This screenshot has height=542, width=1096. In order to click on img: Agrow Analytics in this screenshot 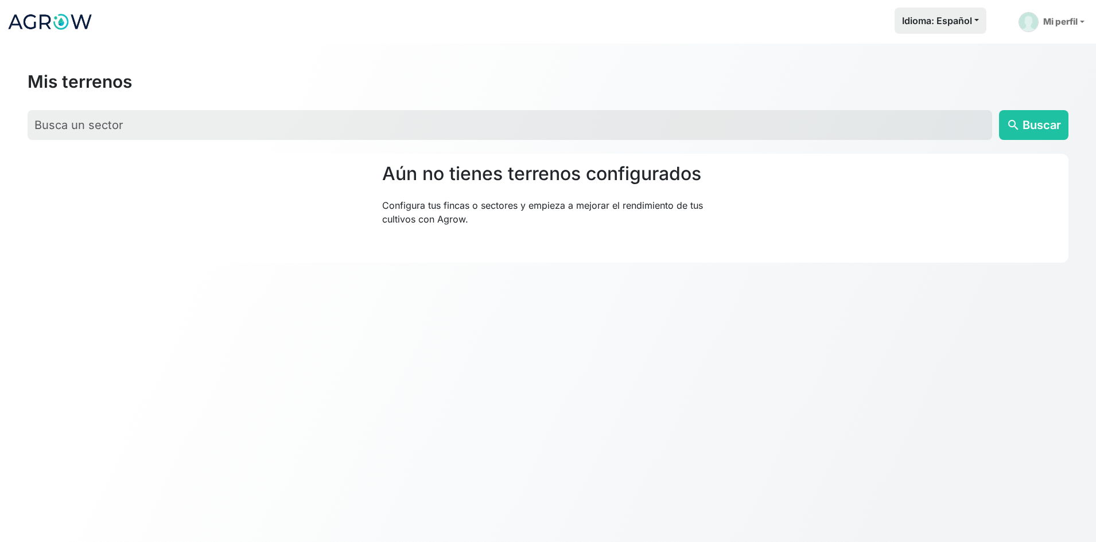, I will do `click(50, 22)`.